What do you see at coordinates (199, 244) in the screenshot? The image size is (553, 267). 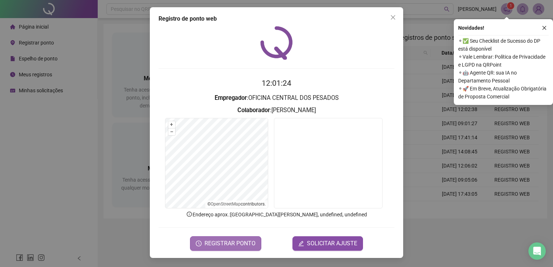 I see `span: clock-circle` at bounding box center [199, 244].